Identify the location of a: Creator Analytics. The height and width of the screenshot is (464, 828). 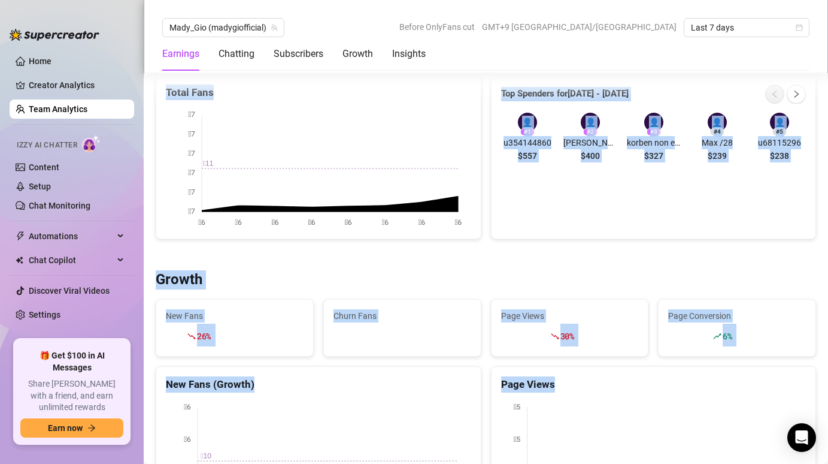
(77, 85).